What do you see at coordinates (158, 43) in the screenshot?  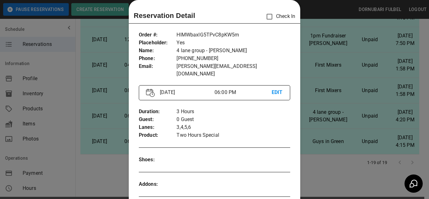 I see `p: Placeholder :` at bounding box center [158, 43].